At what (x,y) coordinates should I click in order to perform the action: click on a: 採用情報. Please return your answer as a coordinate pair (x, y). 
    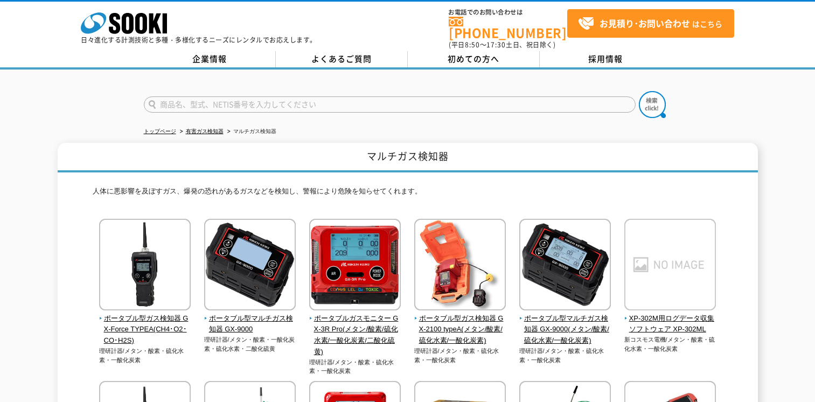
    Looking at the image, I should click on (606, 59).